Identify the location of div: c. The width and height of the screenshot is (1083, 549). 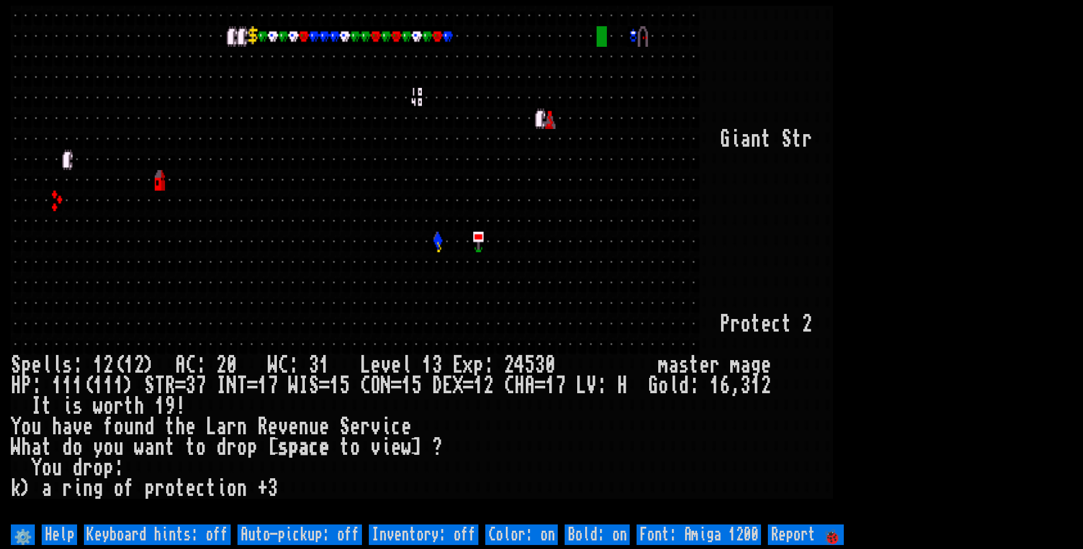
(201, 489).